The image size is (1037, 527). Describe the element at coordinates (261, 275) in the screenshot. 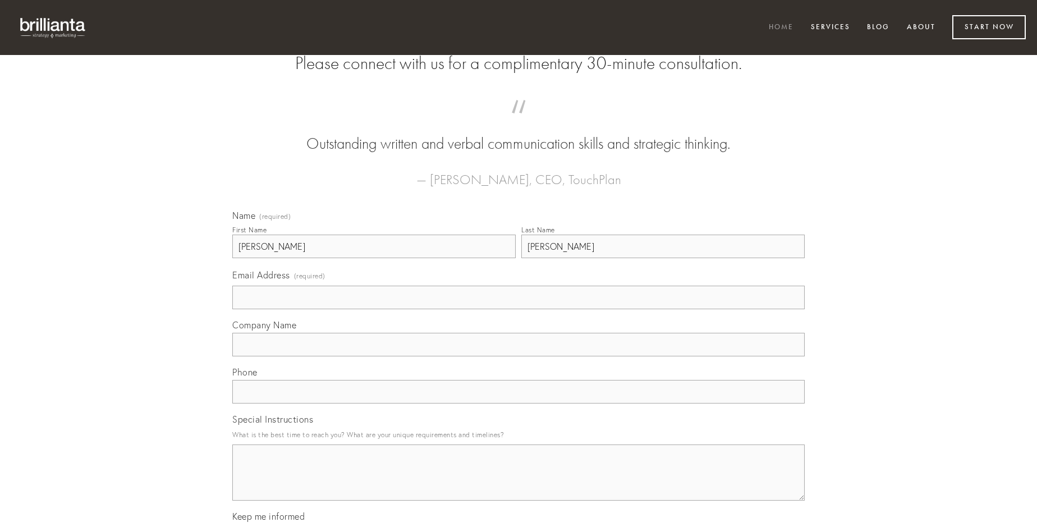

I see `span: Email Address` at that location.